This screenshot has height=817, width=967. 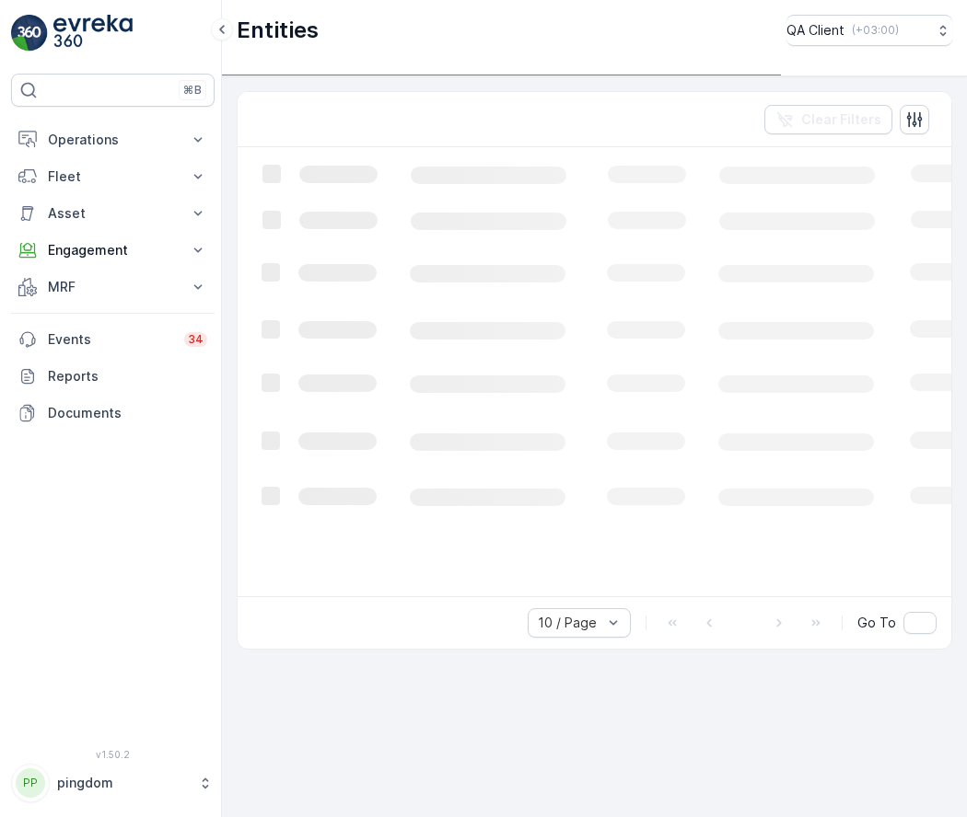 I want to click on p: ⌘B, so click(x=192, y=90).